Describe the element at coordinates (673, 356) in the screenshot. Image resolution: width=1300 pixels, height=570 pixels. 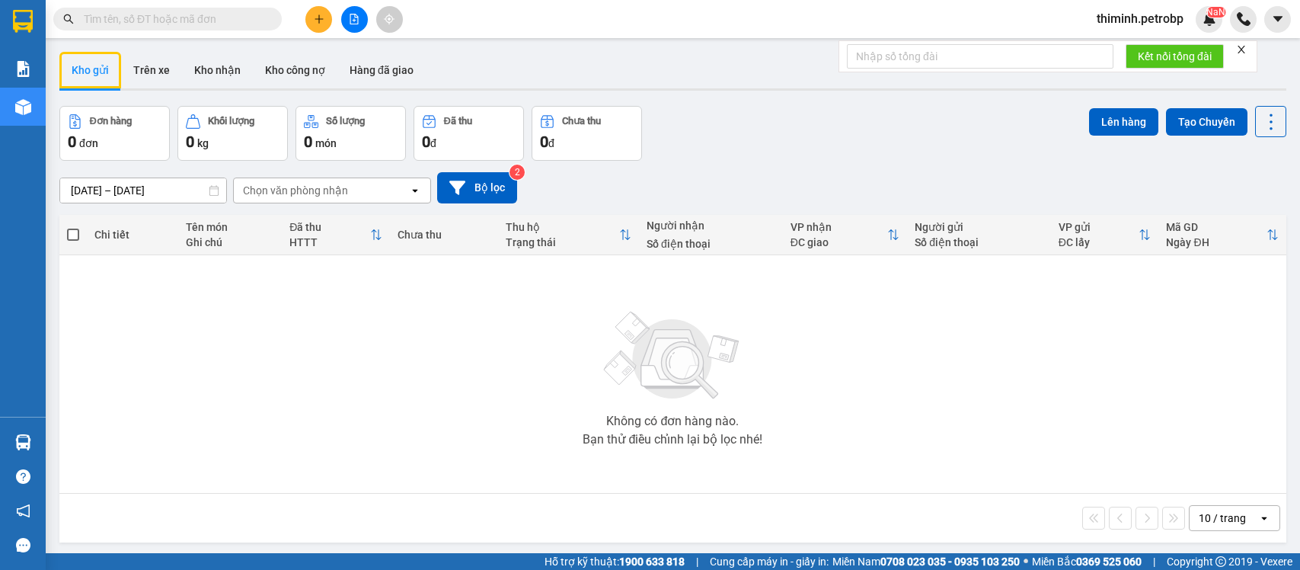
I see `img: svg+xml;base64,PHN2ZyBjbGFzcz0ibGlzdC1wbHVnX19zdmciIHhtbG5zPSJodHRwOi8vd3d3LnczLm9yZy8yMDAwL3N2Zy...` at that location.